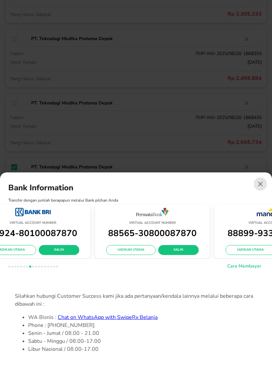 This screenshot has width=272, height=375. What do you see at coordinates (136, 300) in the screenshot?
I see `div: Silahkan hubungi Customer Success kami jika ada pertanyaan/kendala lainnya melalui beberapa cara ...` at bounding box center [136, 300].